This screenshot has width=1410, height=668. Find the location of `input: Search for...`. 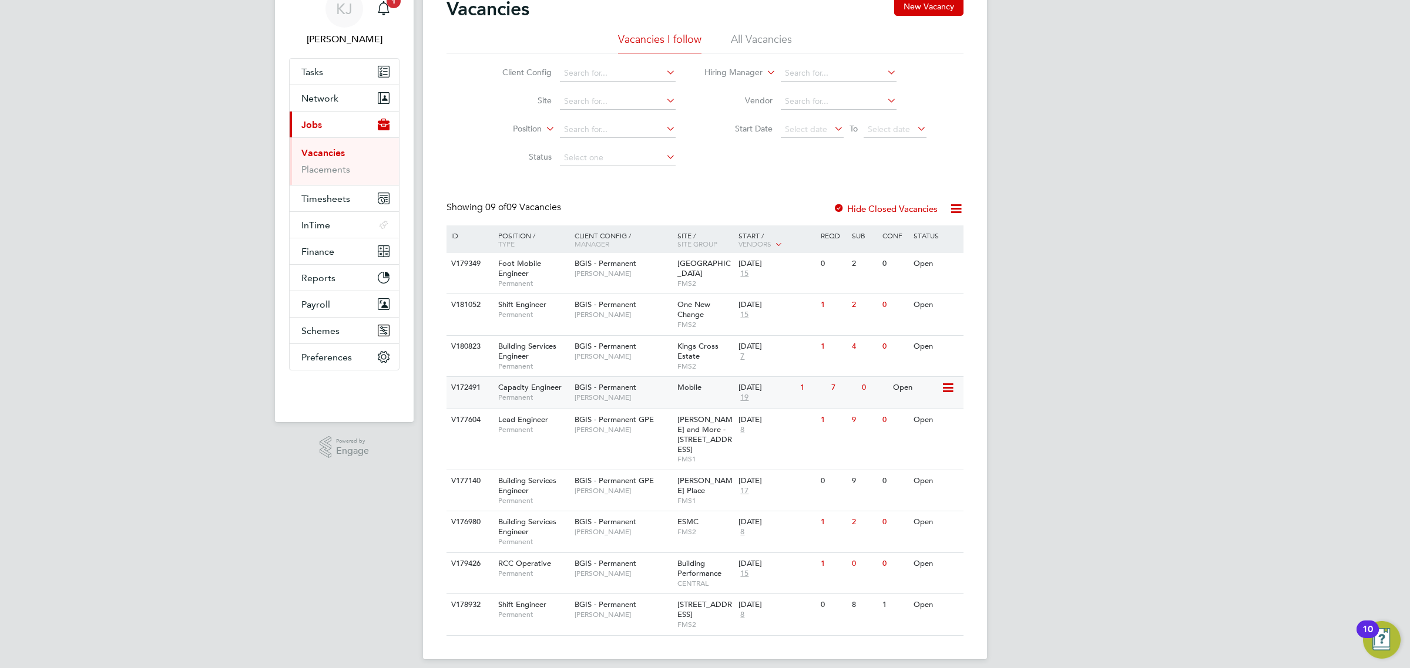

input: Search for... is located at coordinates (617, 102).